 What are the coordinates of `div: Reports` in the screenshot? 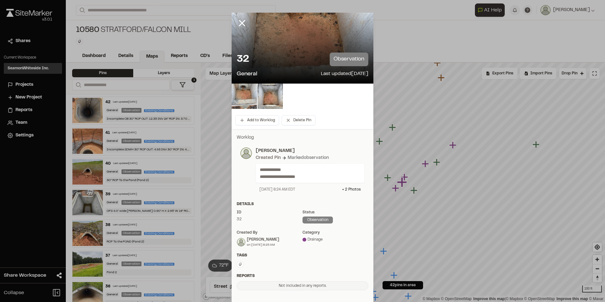 It's located at (302, 276).